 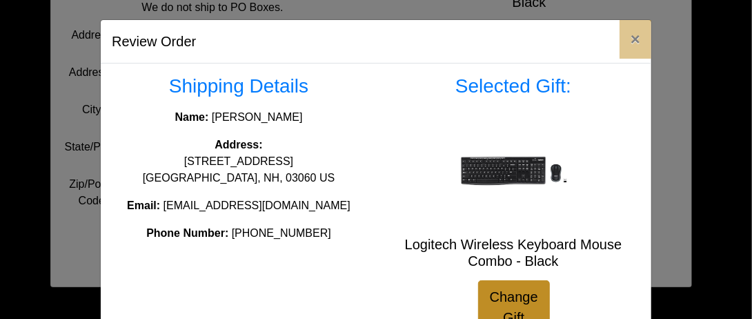 What do you see at coordinates (192, 117) in the screenshot?
I see `strong: Name:` at bounding box center [192, 117].